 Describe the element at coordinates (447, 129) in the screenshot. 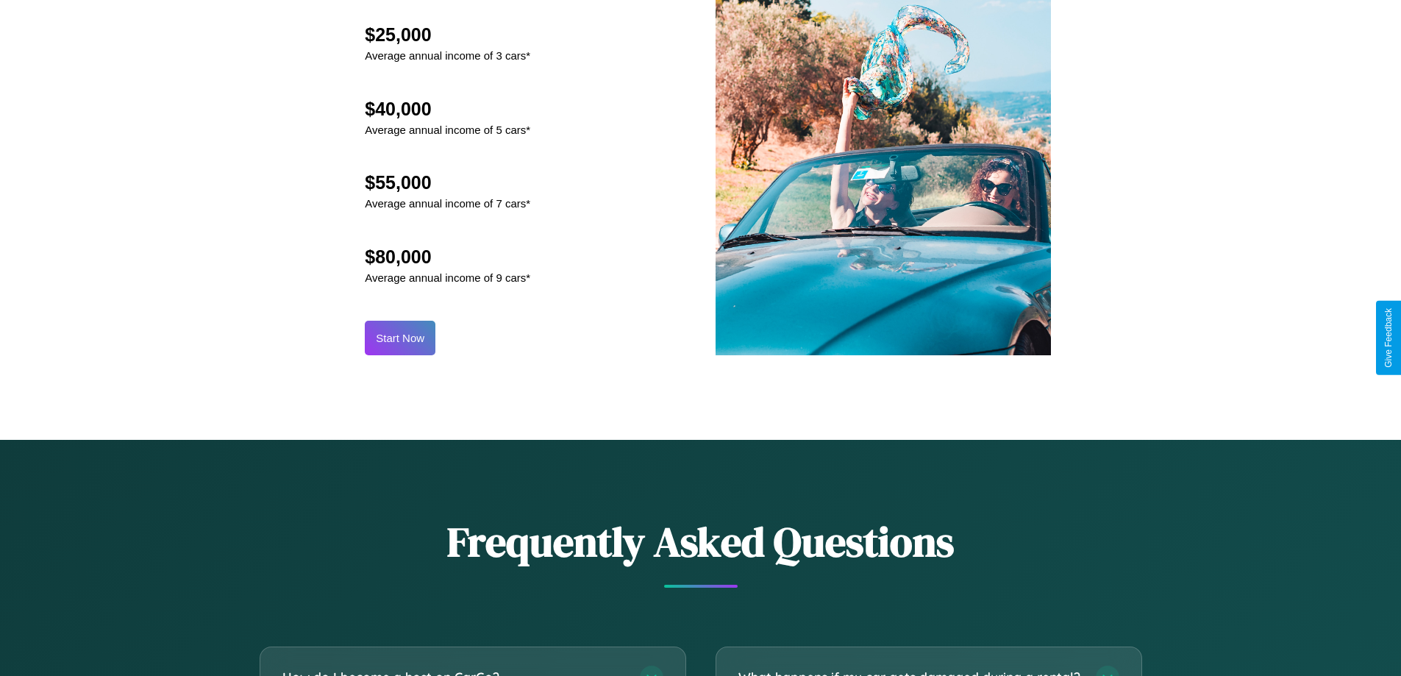

I see `p: Average annual income of 5 cars*` at that location.